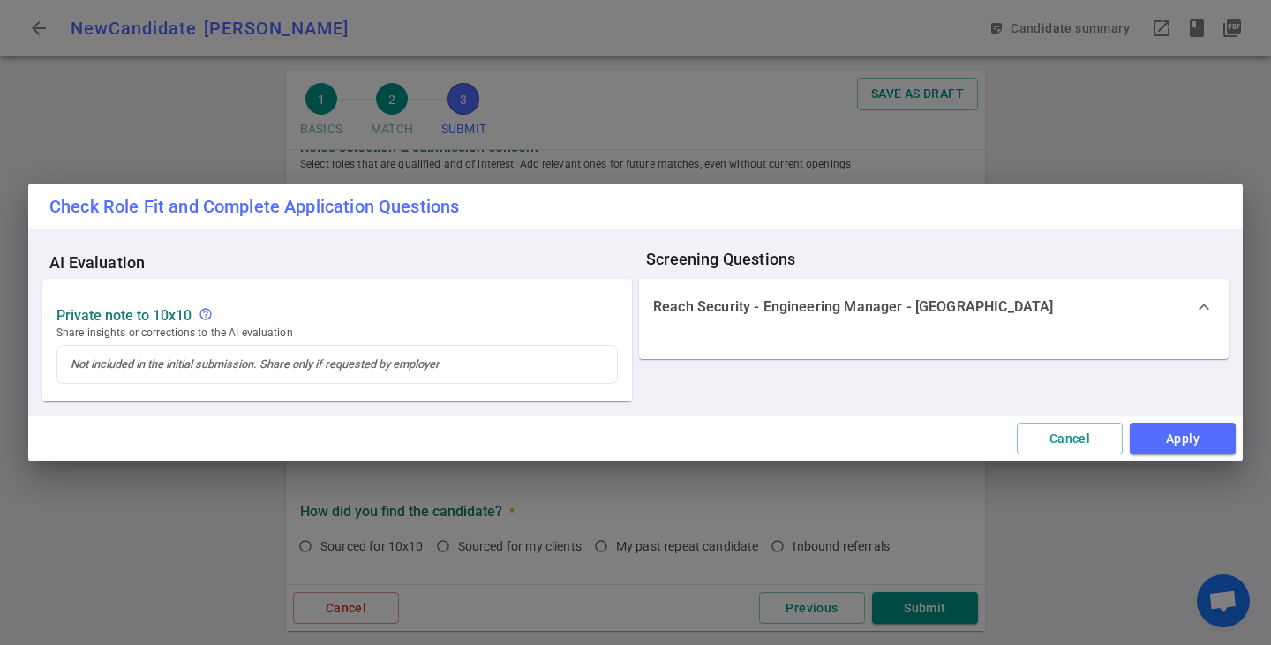 The height and width of the screenshot is (645, 1271). Describe the element at coordinates (1070, 439) in the screenshot. I see `button: Cancel` at that location.